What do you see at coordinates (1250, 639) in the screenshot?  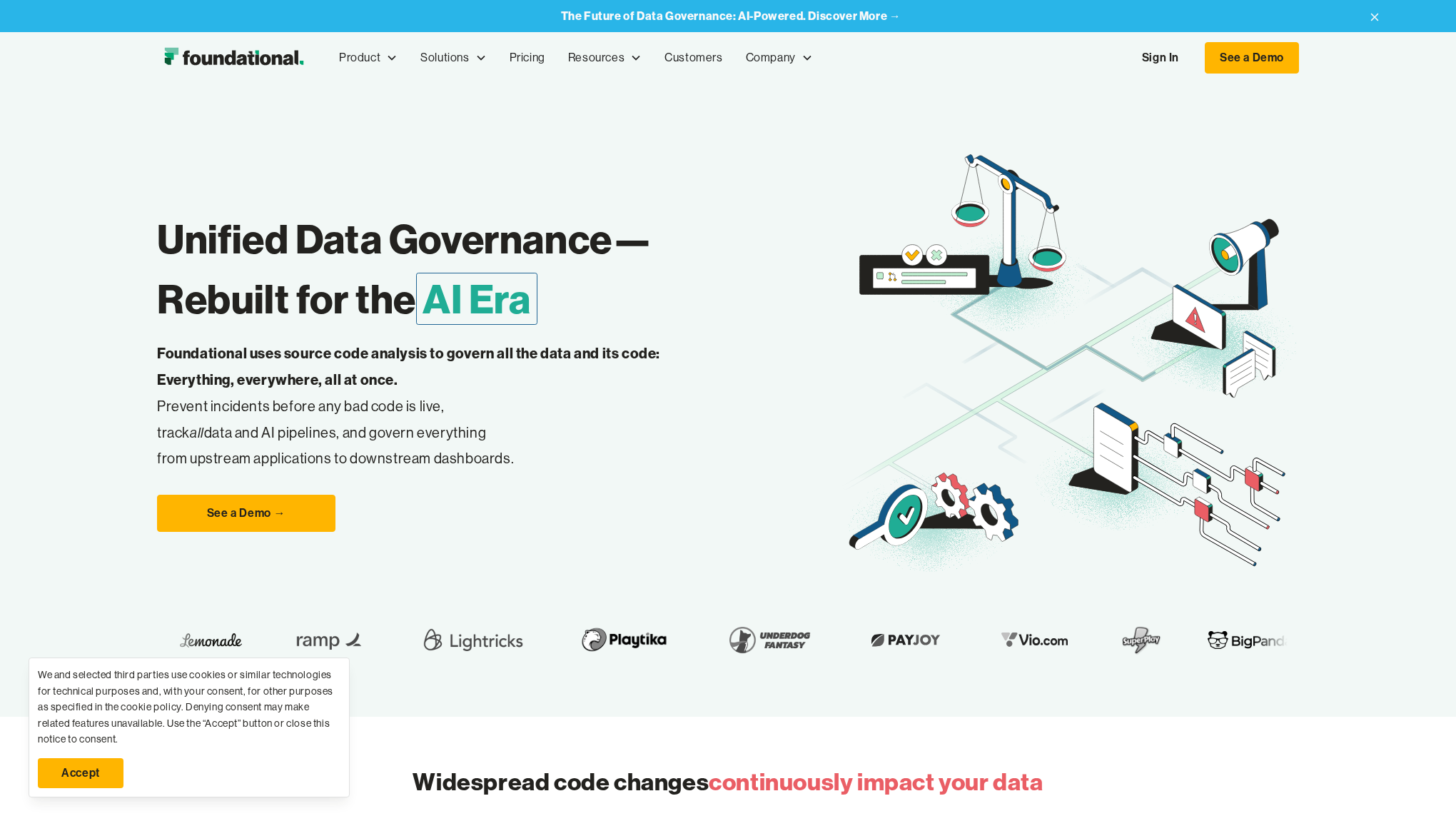 I see `img: BigPanda` at bounding box center [1250, 639].